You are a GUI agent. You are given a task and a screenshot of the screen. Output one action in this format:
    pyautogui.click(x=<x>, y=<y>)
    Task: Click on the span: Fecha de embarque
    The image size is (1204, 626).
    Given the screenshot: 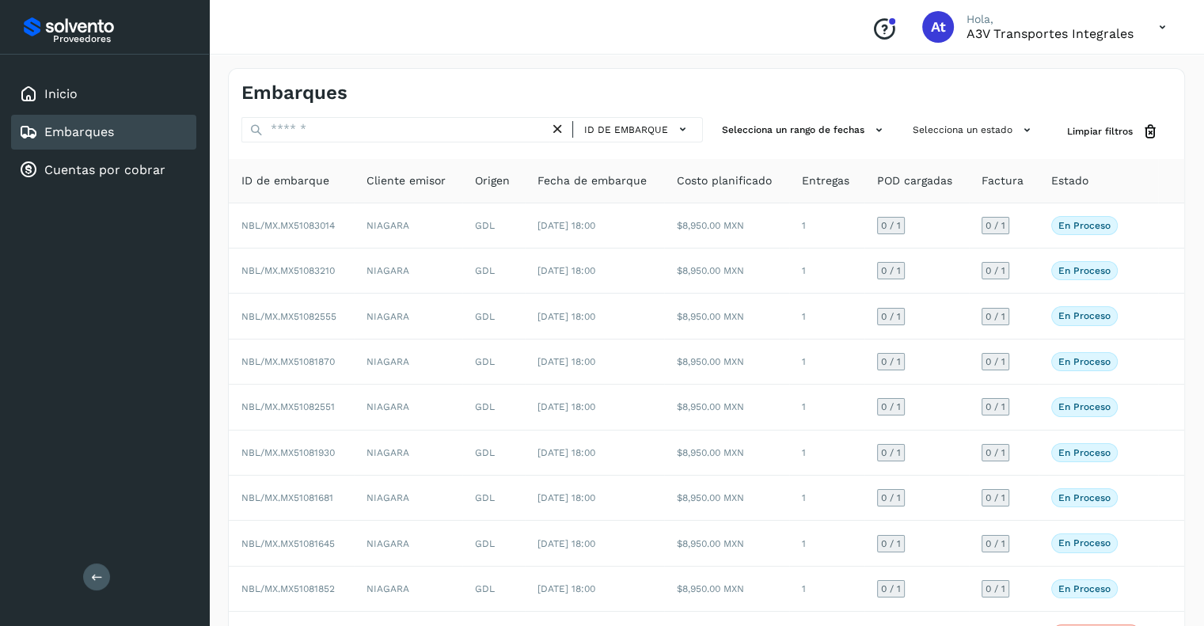 What is the action you would take?
    pyautogui.click(x=592, y=180)
    